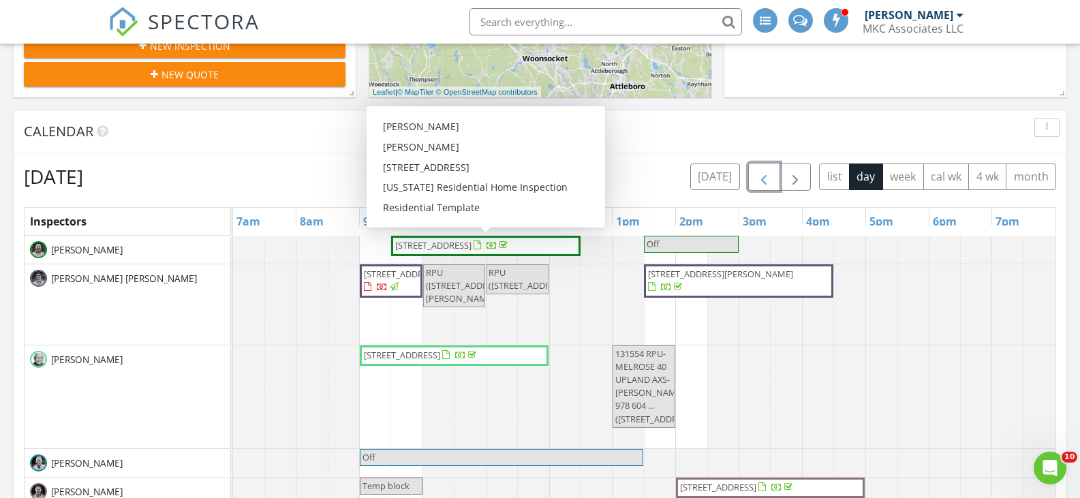 The width and height of the screenshot is (1080, 498). Describe the element at coordinates (945, 222) in the screenshot. I see `a: 6pm` at that location.